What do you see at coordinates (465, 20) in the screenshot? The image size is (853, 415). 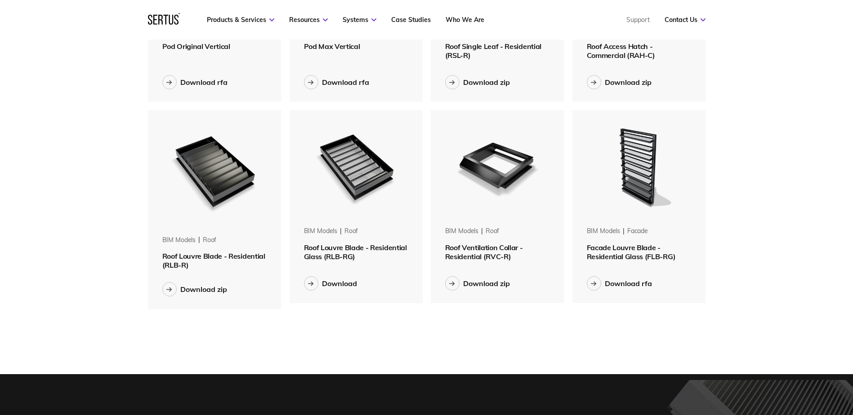 I see `a: Who We Are` at bounding box center [465, 20].